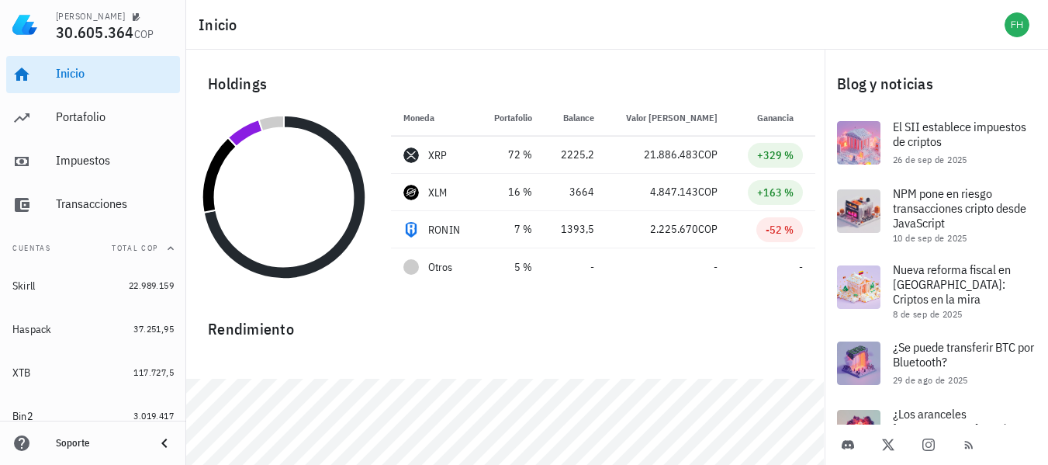  What do you see at coordinates (511, 267) in the screenshot?
I see `div: 5 %` at bounding box center [511, 267].